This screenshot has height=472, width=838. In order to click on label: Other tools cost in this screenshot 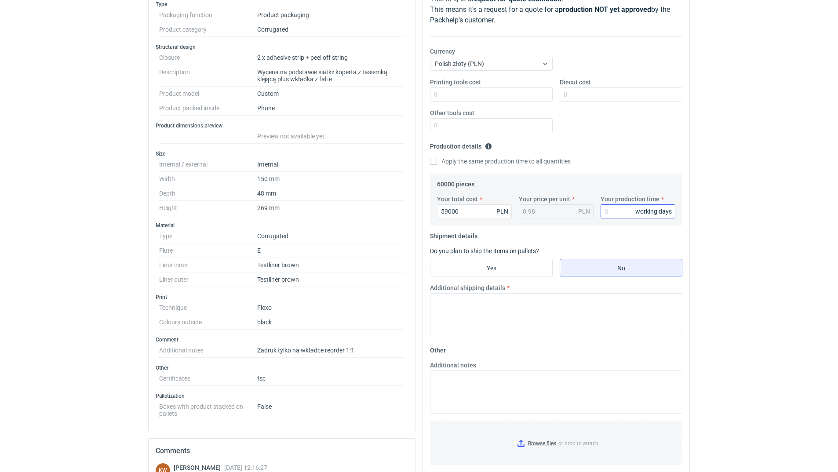, I will do `click(452, 113)`.